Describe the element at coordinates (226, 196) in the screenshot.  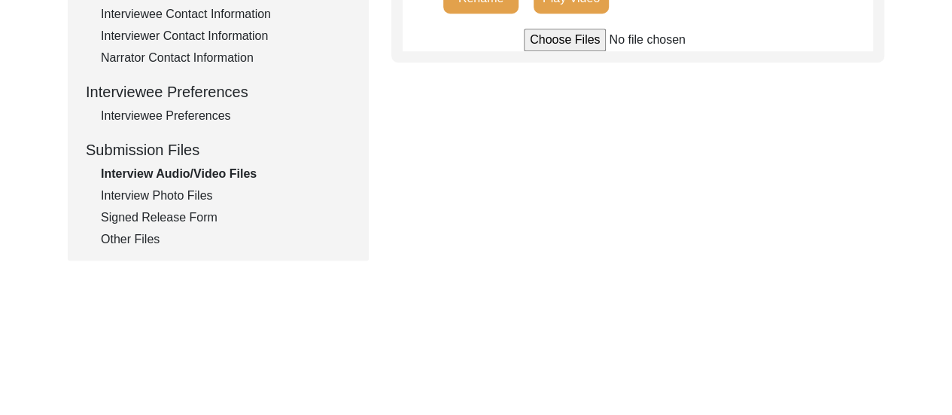
I see `div: Interview Photo Files` at that location.